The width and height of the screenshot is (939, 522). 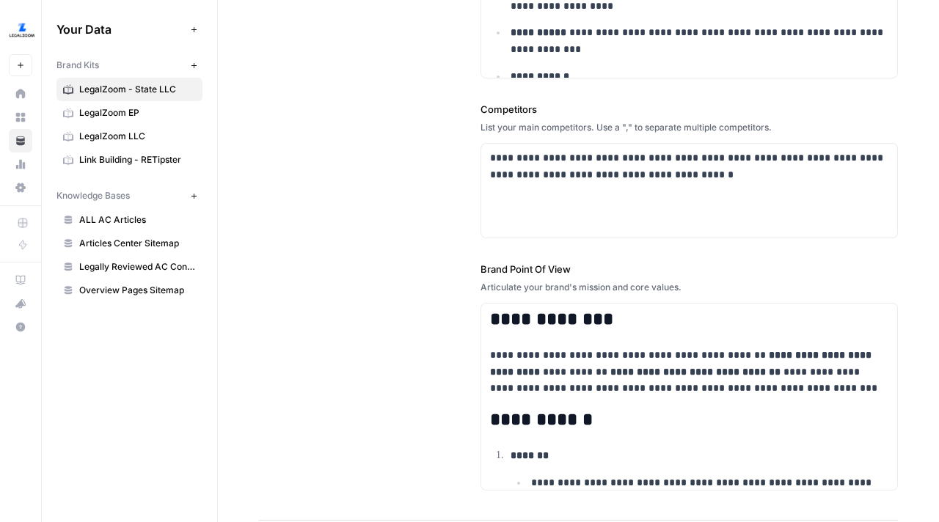 I want to click on a: LegalZoom LLC, so click(x=129, y=136).